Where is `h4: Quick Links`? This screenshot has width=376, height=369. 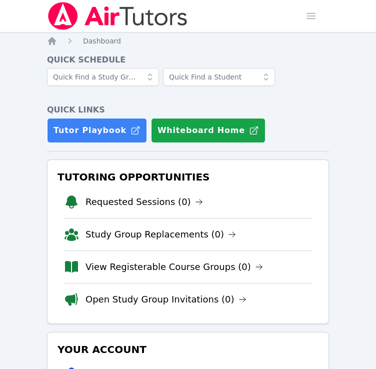 h4: Quick Links is located at coordinates (188, 110).